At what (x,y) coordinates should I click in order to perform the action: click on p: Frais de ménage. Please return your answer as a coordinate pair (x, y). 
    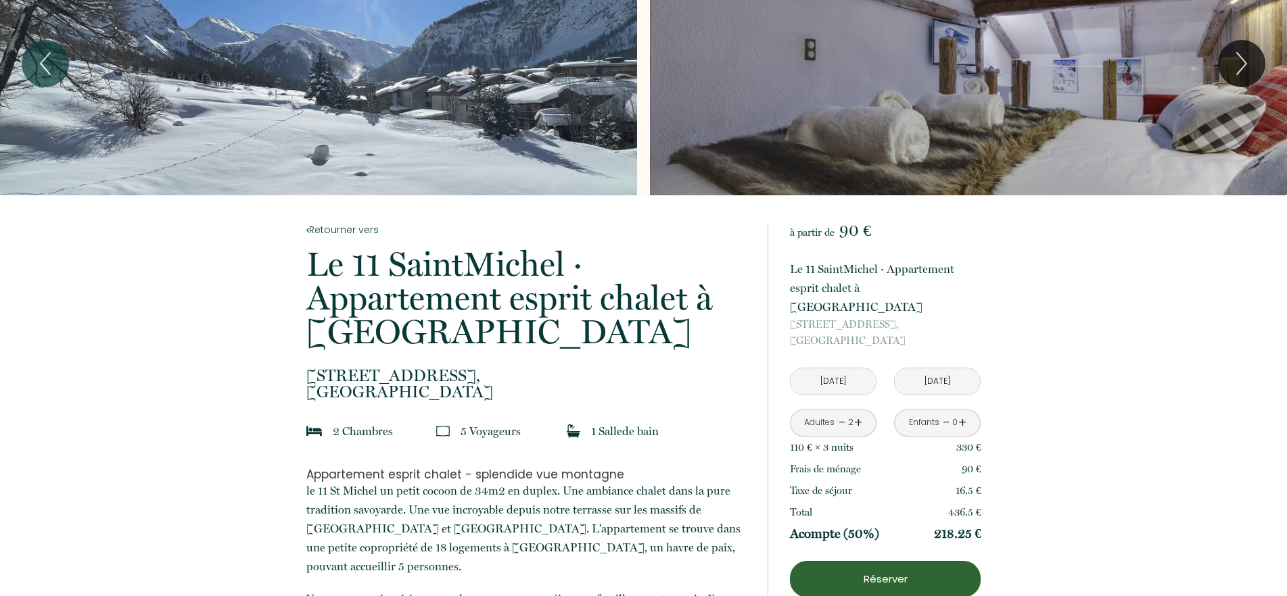
    Looking at the image, I should click on (825, 469).